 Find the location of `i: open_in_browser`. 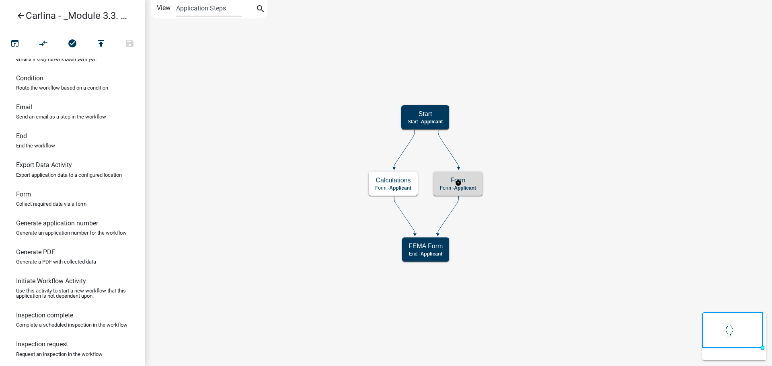

i: open_in_browser is located at coordinates (15, 44).